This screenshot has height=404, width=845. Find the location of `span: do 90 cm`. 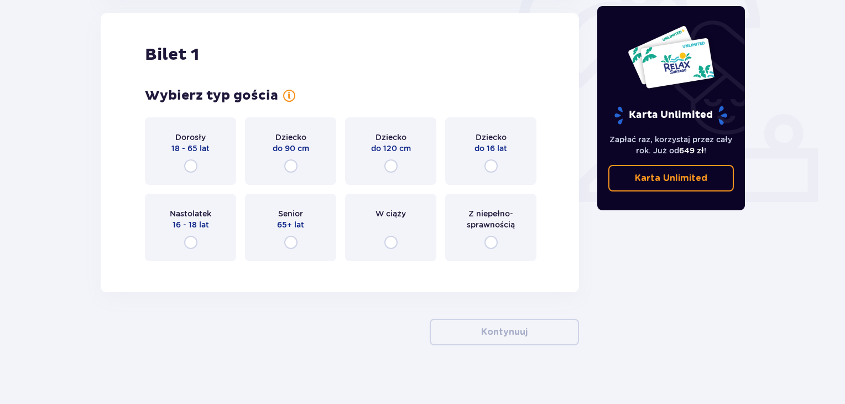

span: do 90 cm is located at coordinates (291, 148).